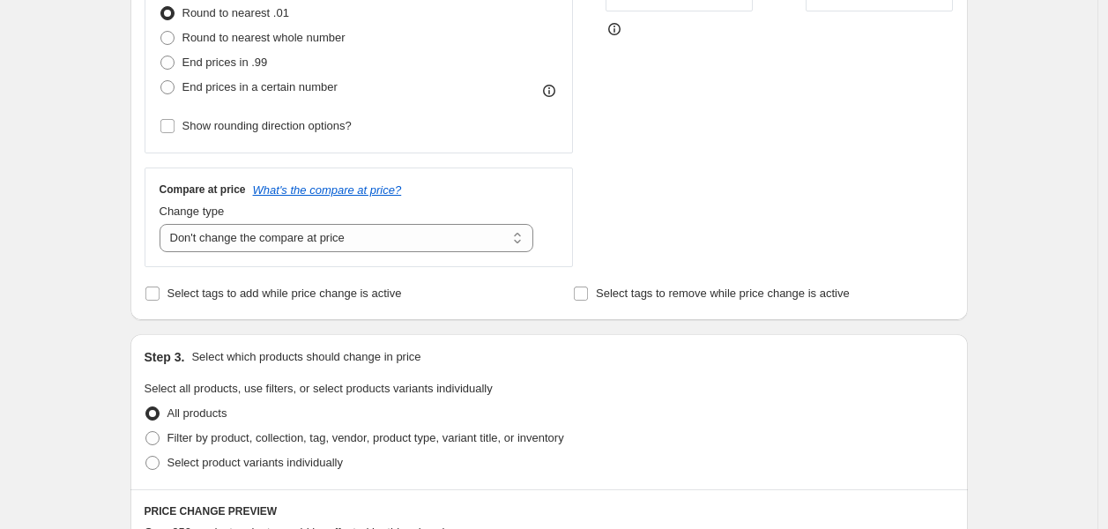 The height and width of the screenshot is (529, 1108). I want to click on span: Select tags to add while price change is active, so click(285, 293).